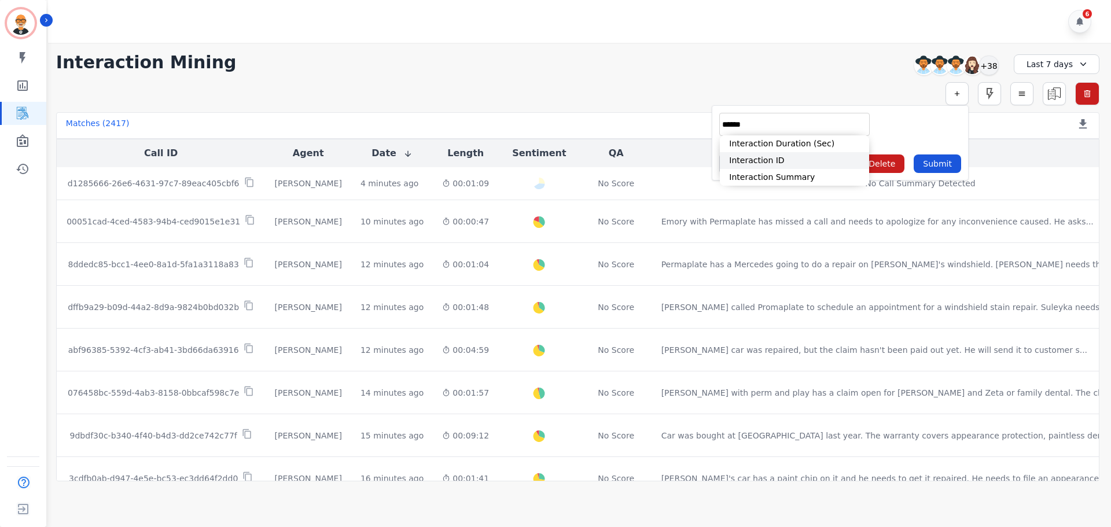 The height and width of the screenshot is (527, 1111). Describe the element at coordinates (153, 264) in the screenshot. I see `p: 8ddedc85-bcc1-4ee0-8a1d-5fa1a3118a83` at that location.